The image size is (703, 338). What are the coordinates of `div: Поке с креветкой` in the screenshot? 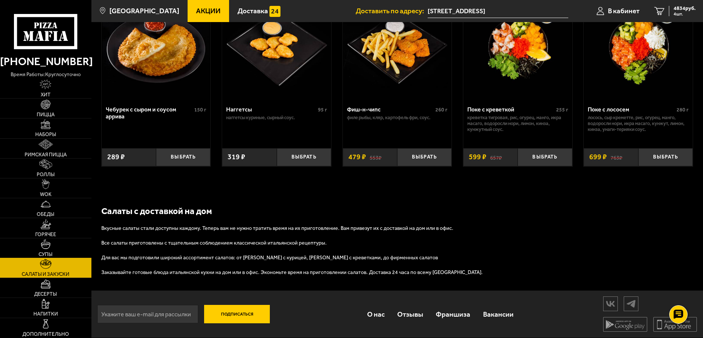 It's located at (511, 109).